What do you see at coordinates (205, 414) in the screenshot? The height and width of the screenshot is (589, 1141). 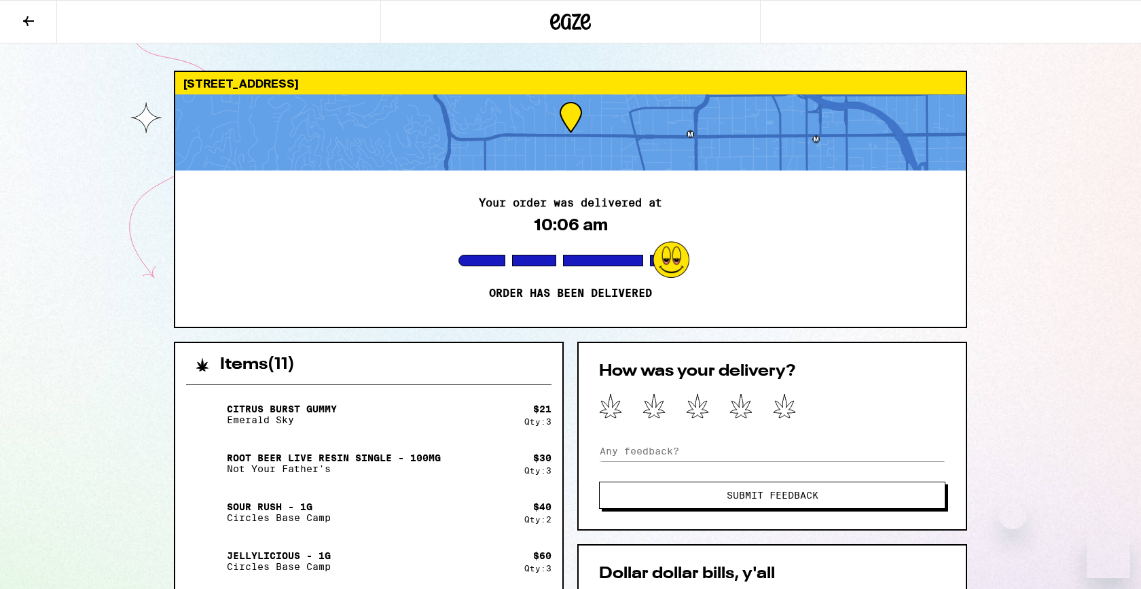 I see `img: Citrus Burst Gummy` at bounding box center [205, 414].